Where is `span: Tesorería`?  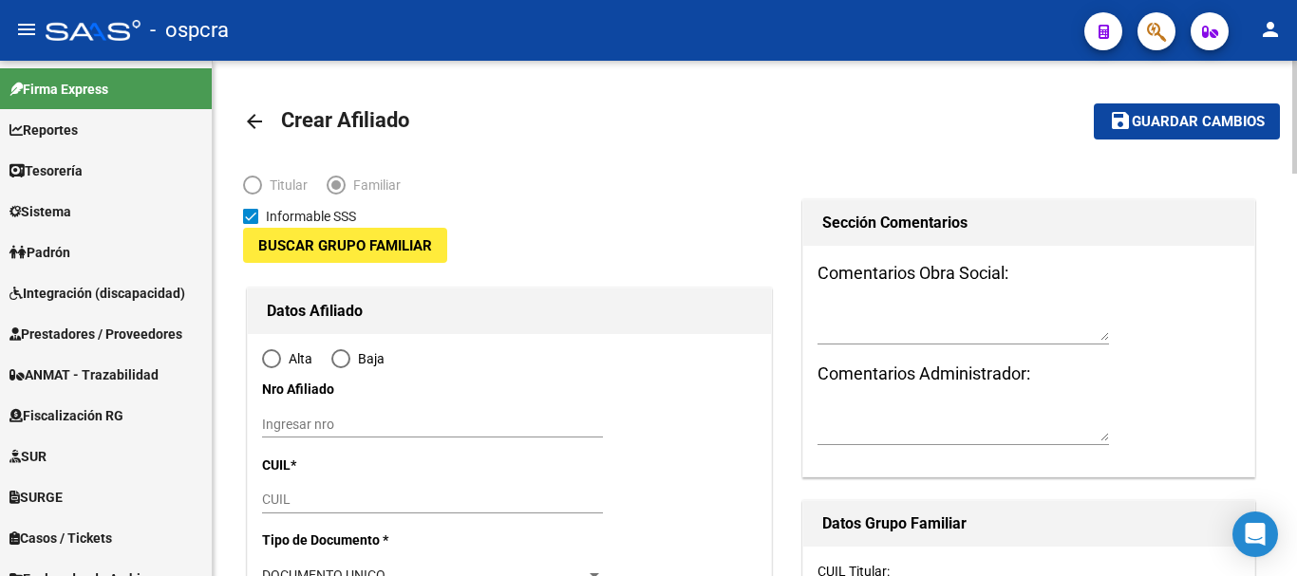
span: Tesorería is located at coordinates (46, 171).